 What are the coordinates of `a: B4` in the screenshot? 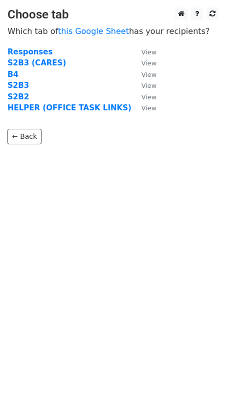 It's located at (13, 74).